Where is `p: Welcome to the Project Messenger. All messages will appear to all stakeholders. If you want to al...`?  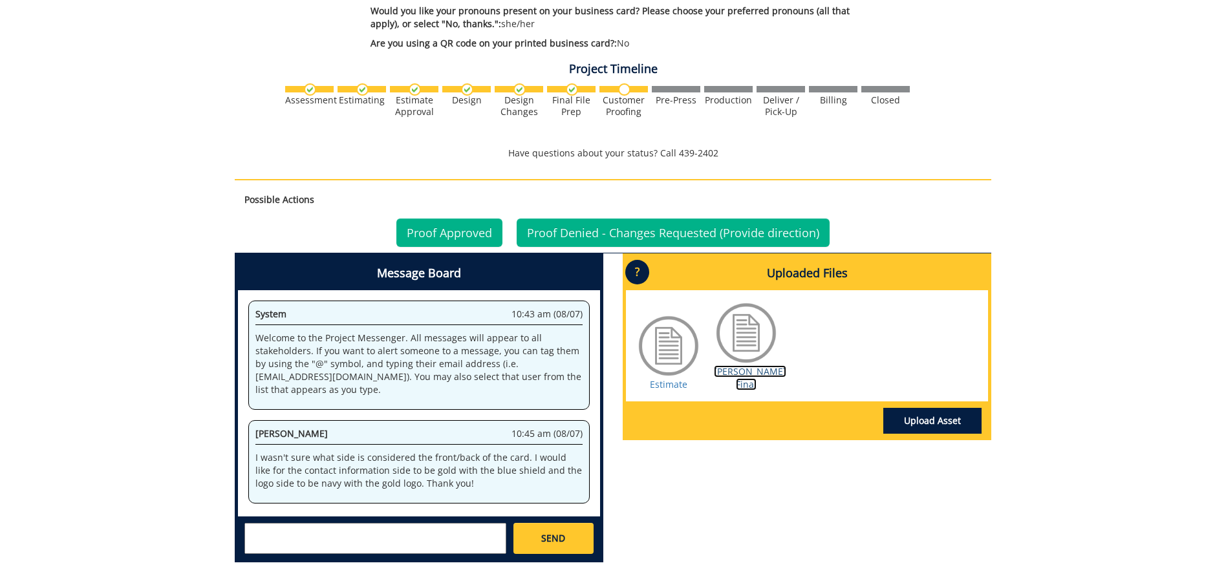 p: Welcome to the Project Messenger. All messages will appear to all stakeholders. If you want to al... is located at coordinates (419, 364).